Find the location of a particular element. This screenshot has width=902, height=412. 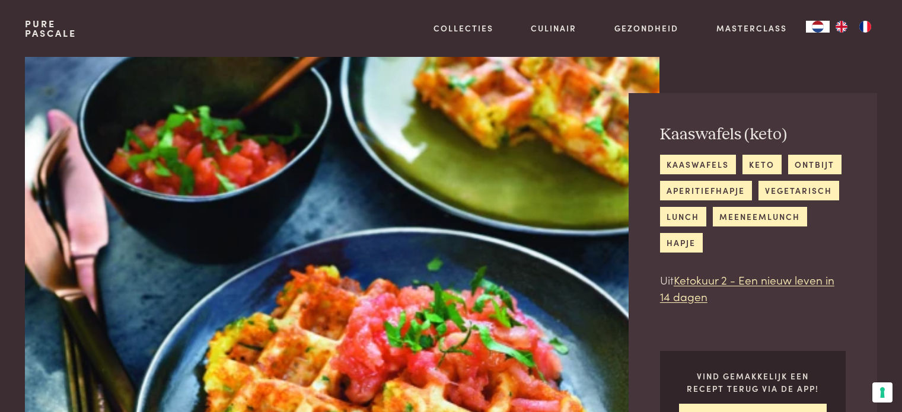

a: Ketokuur 2 - Een nieuw leven in 14 dagen is located at coordinates (747, 288).